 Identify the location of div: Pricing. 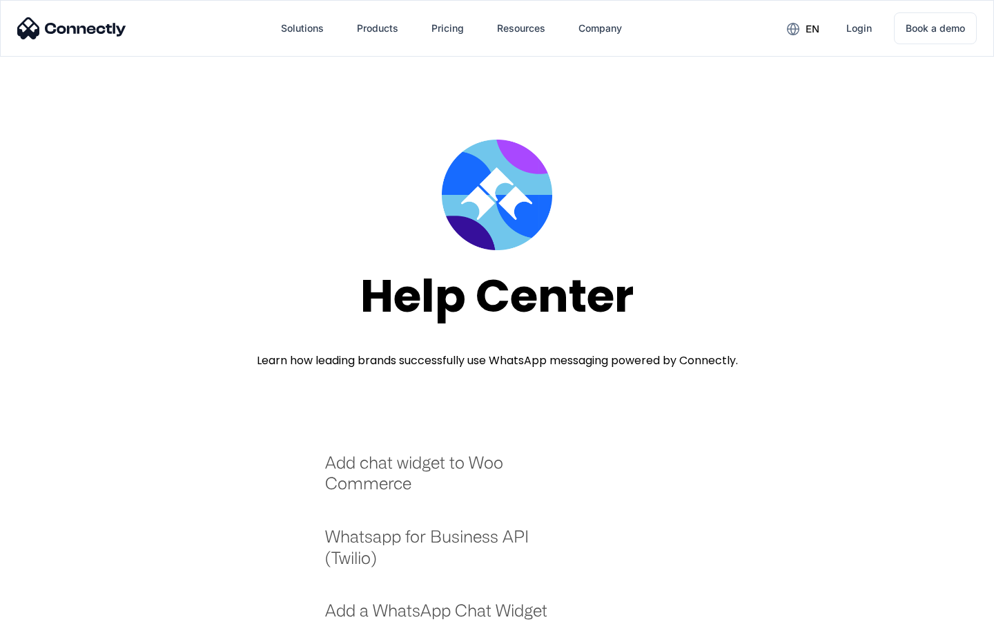
(447, 28).